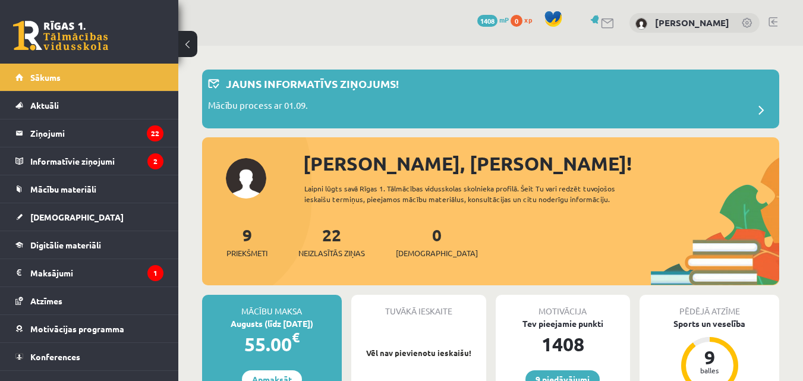  I want to click on span: Aktuāli, so click(45, 105).